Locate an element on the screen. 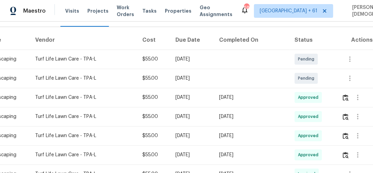  span: Projects is located at coordinates (98, 11).